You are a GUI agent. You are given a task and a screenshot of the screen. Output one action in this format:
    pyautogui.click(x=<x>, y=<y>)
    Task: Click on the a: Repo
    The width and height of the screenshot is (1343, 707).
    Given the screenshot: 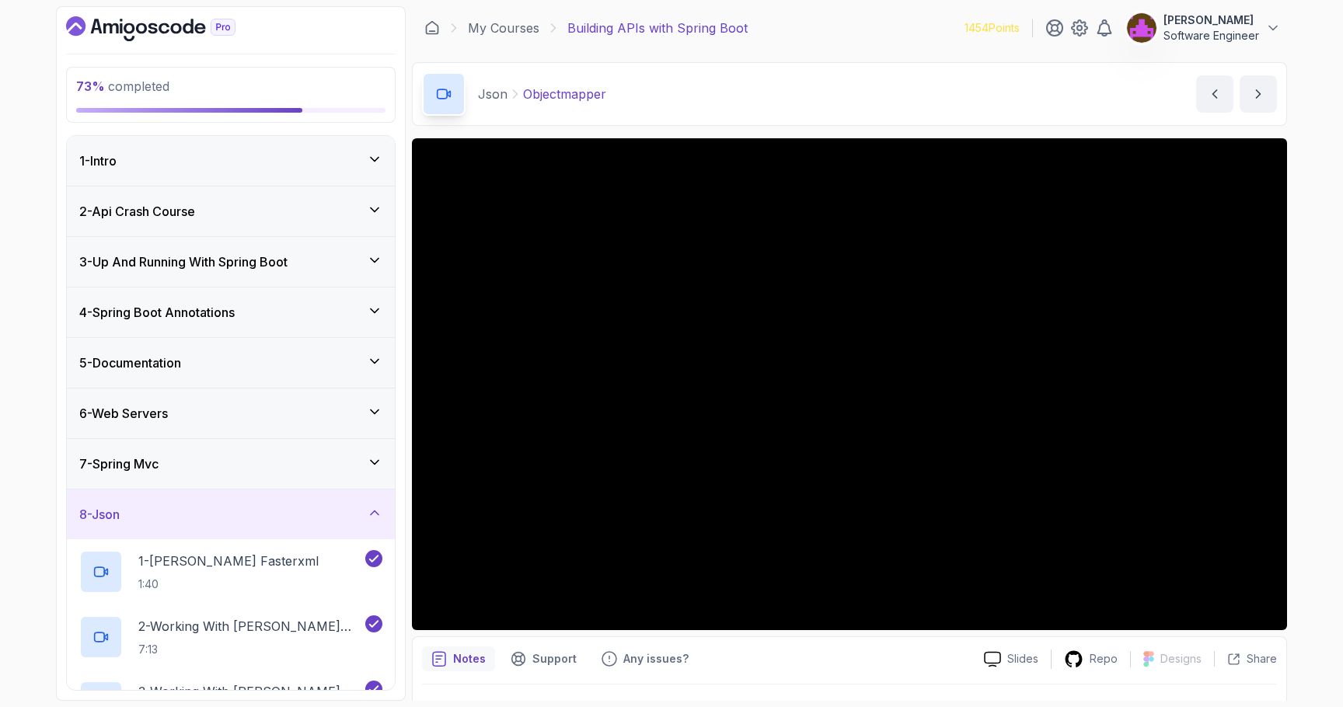 What is the action you would take?
    pyautogui.click(x=1090, y=659)
    